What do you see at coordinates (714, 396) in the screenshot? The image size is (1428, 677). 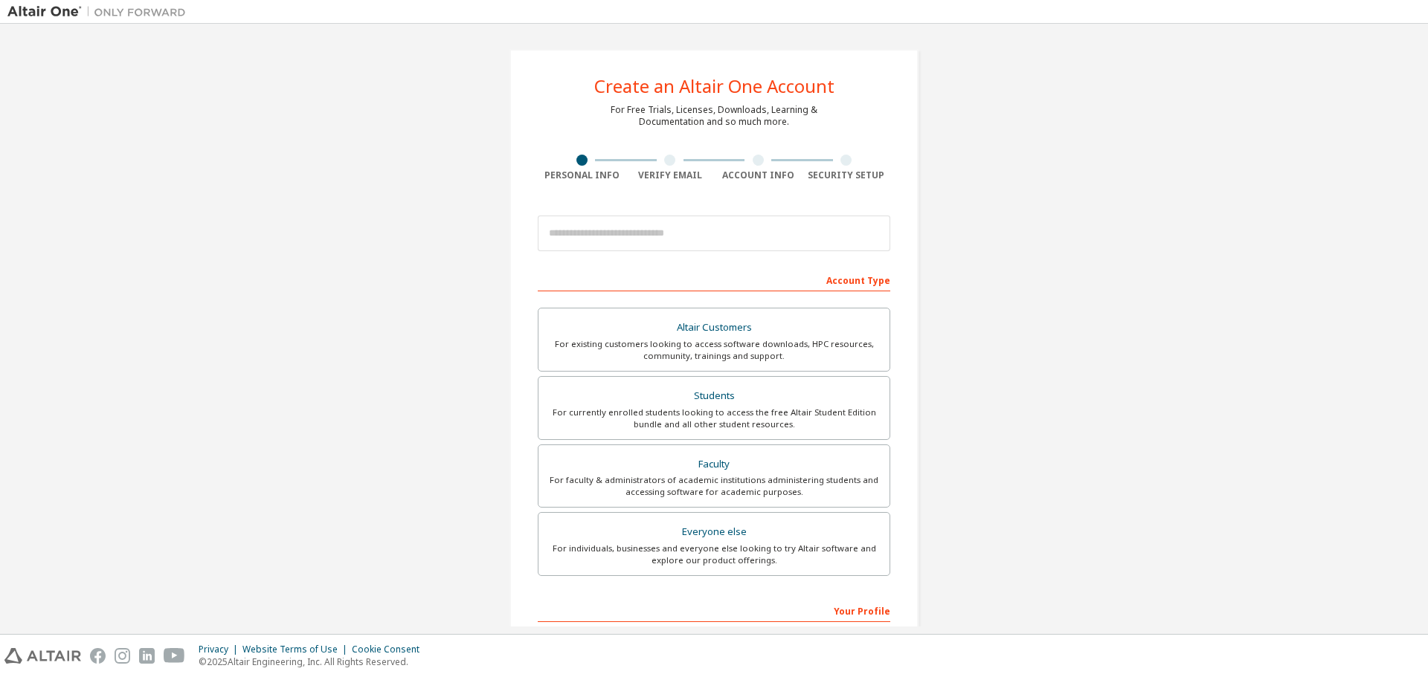 I see `div: Students` at bounding box center [714, 396].